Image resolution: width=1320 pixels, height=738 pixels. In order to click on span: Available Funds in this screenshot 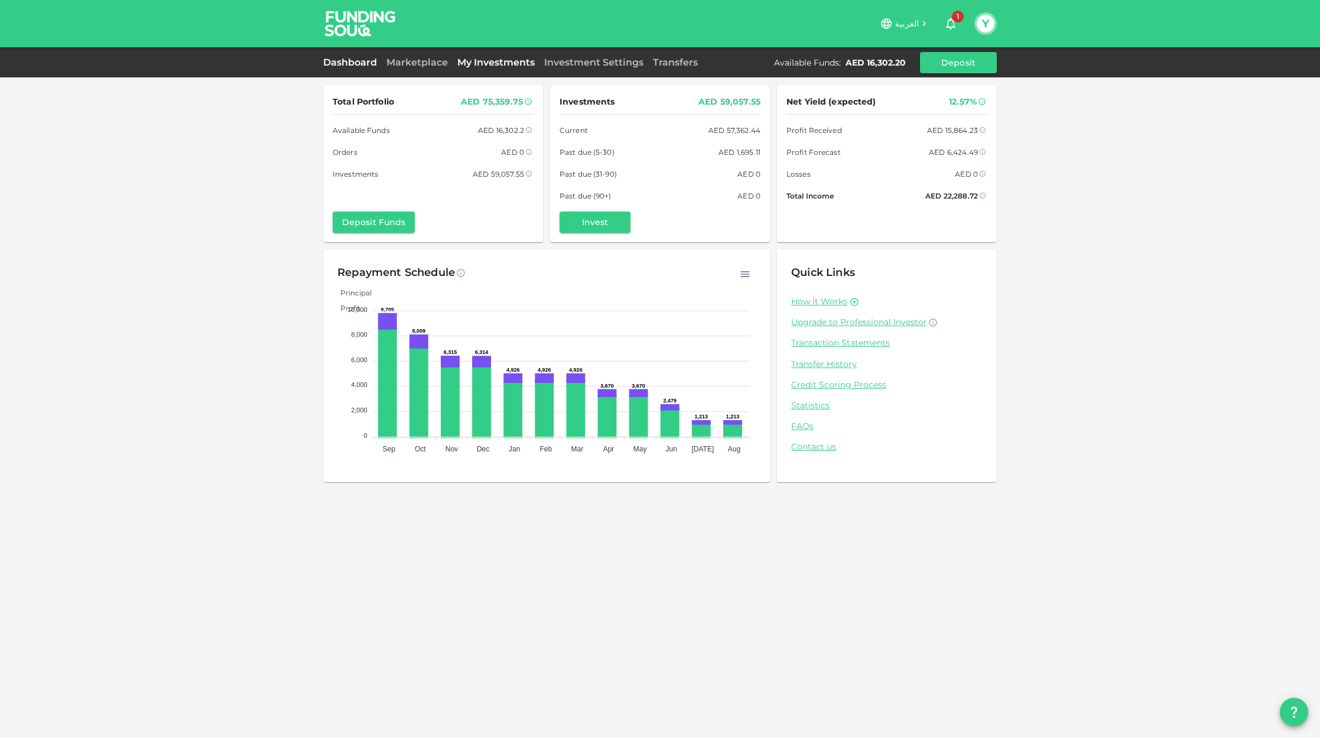, I will do `click(361, 130)`.